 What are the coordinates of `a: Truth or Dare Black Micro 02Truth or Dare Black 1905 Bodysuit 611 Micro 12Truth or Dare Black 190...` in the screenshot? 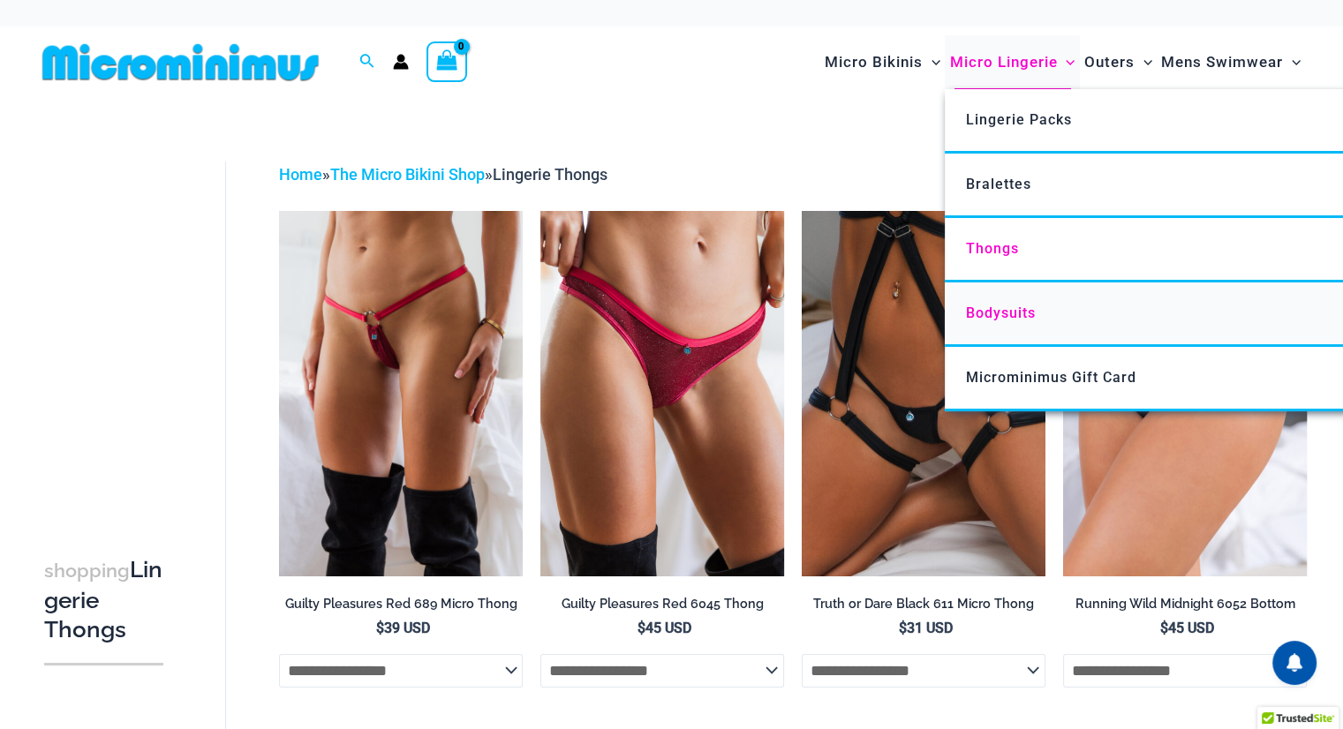 It's located at (924, 394).